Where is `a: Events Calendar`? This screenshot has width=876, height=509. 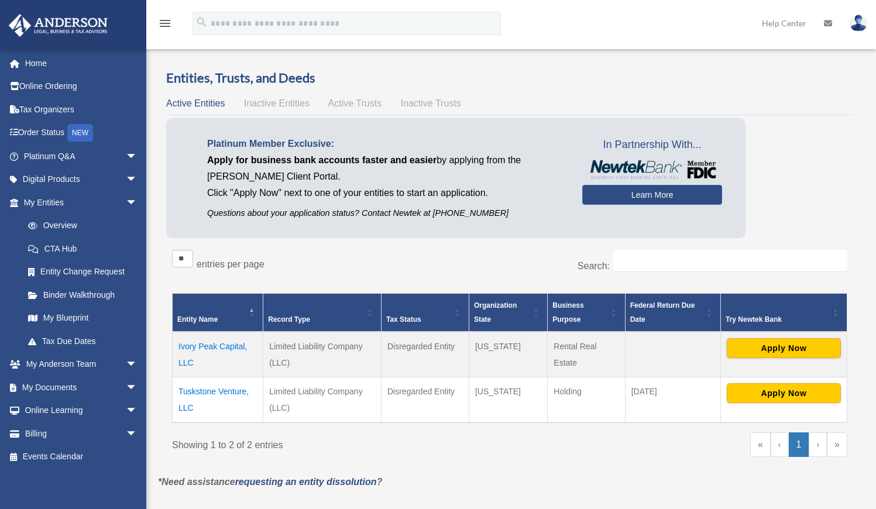 a: Events Calendar is located at coordinates (81, 457).